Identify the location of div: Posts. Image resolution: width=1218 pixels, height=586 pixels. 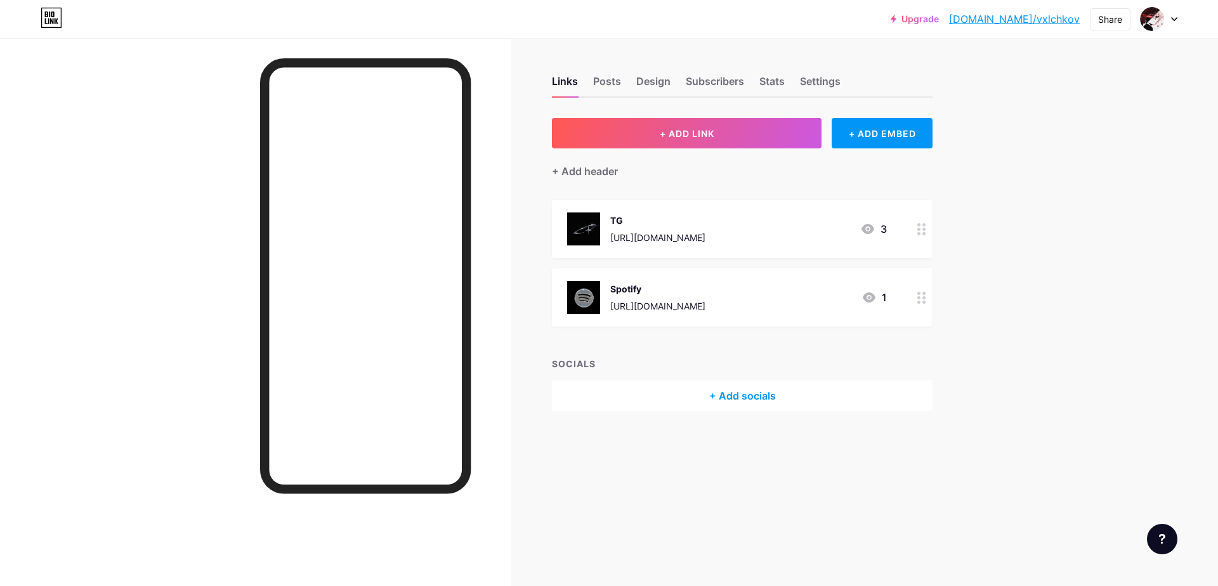
(607, 85).